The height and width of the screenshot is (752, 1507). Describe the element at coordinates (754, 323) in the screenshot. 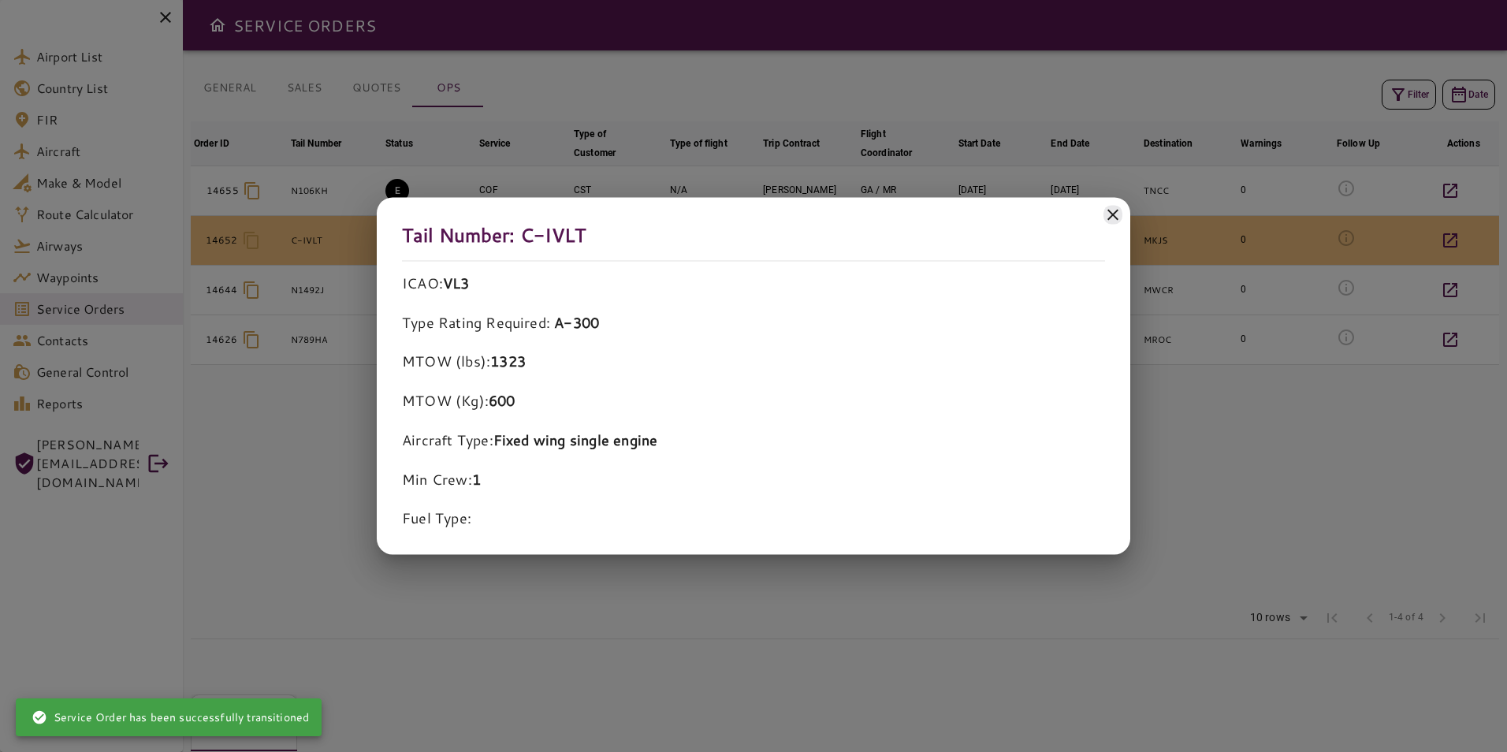

I see `p: Type Rating Required:` at that location.